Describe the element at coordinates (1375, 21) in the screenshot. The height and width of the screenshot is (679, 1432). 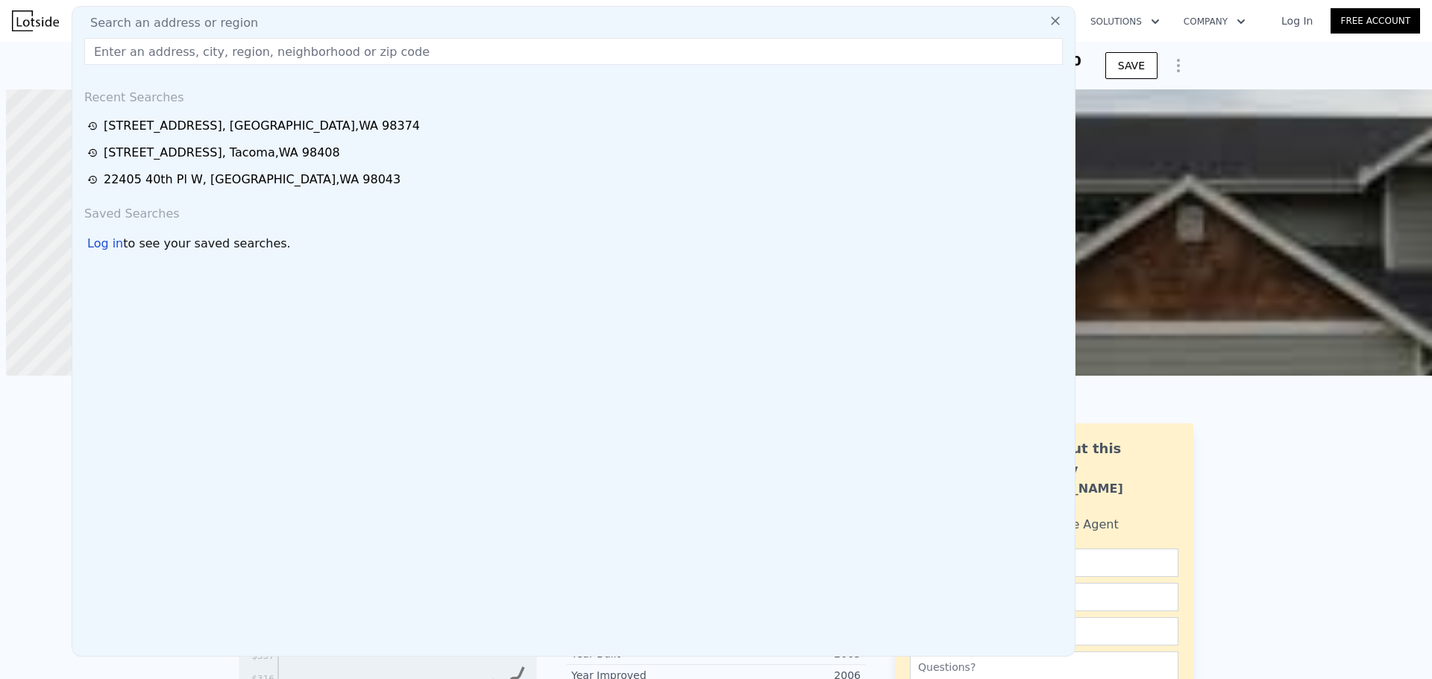
I see `a: Free Account` at that location.